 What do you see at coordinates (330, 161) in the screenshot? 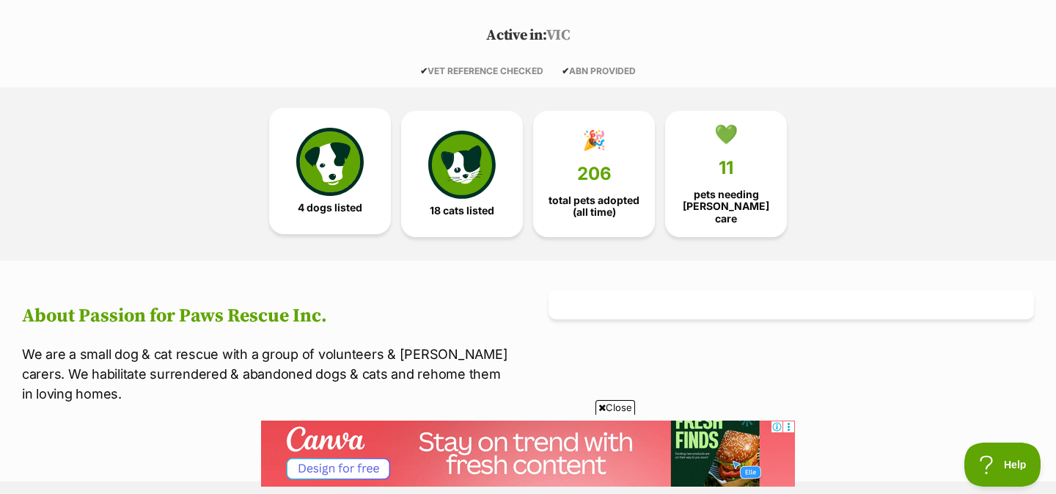
I see `img: petrescue-icon-eee76f85a60ef55c4a1927667547b313a7c0e82042636edf73dce9c88f694885.svg` at bounding box center [330, 161].